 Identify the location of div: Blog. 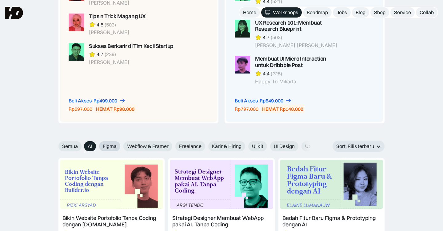
(360, 12).